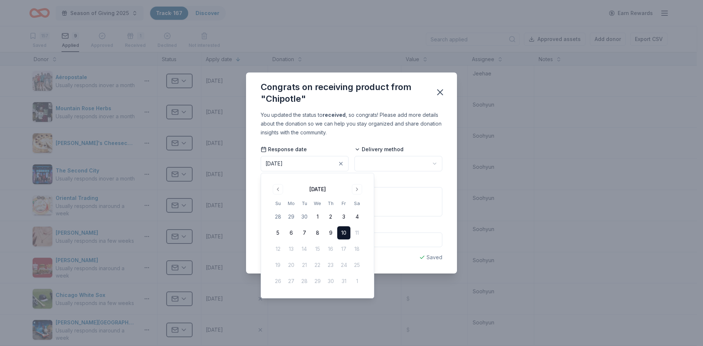 This screenshot has width=703, height=346. What do you see at coordinates (278, 203) in the screenshot?
I see `th: Sunday` at bounding box center [278, 203].